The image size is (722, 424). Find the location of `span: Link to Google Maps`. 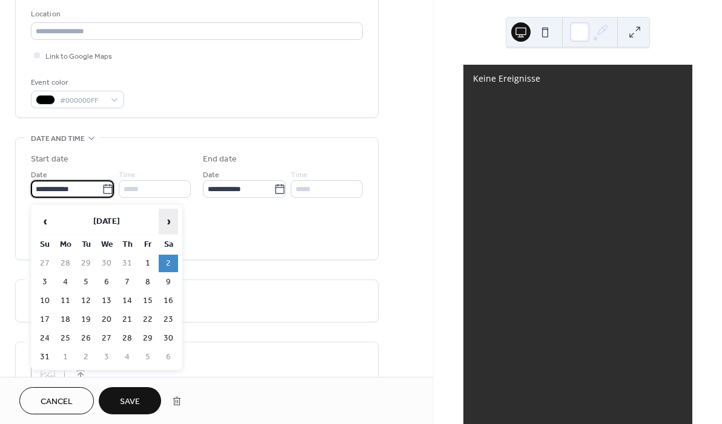

span: Link to Google Maps is located at coordinates (79, 56).